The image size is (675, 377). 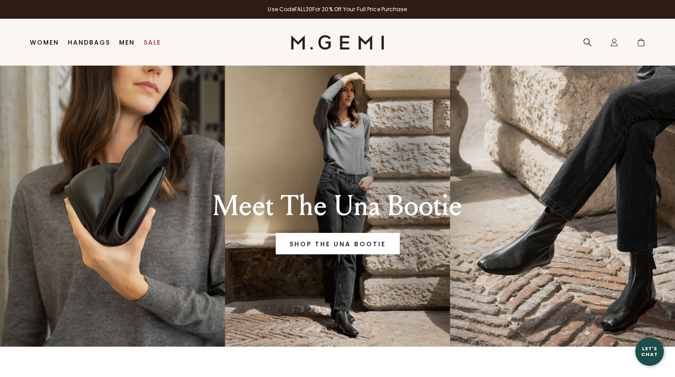 I want to click on img: M.Gemi, so click(x=337, y=42).